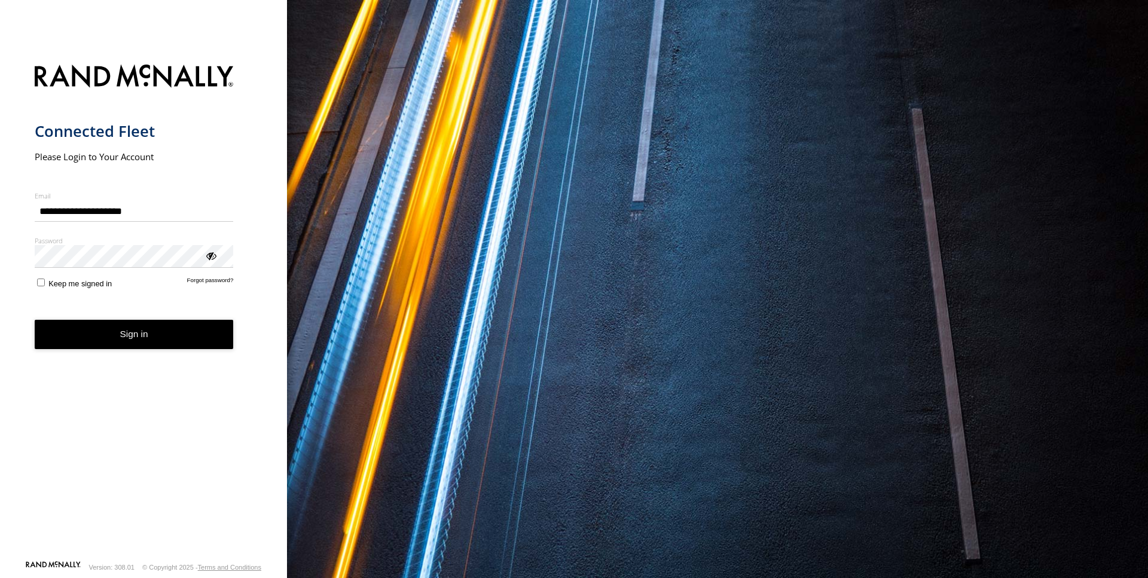  I want to click on a: Terms and Conditions, so click(230, 568).